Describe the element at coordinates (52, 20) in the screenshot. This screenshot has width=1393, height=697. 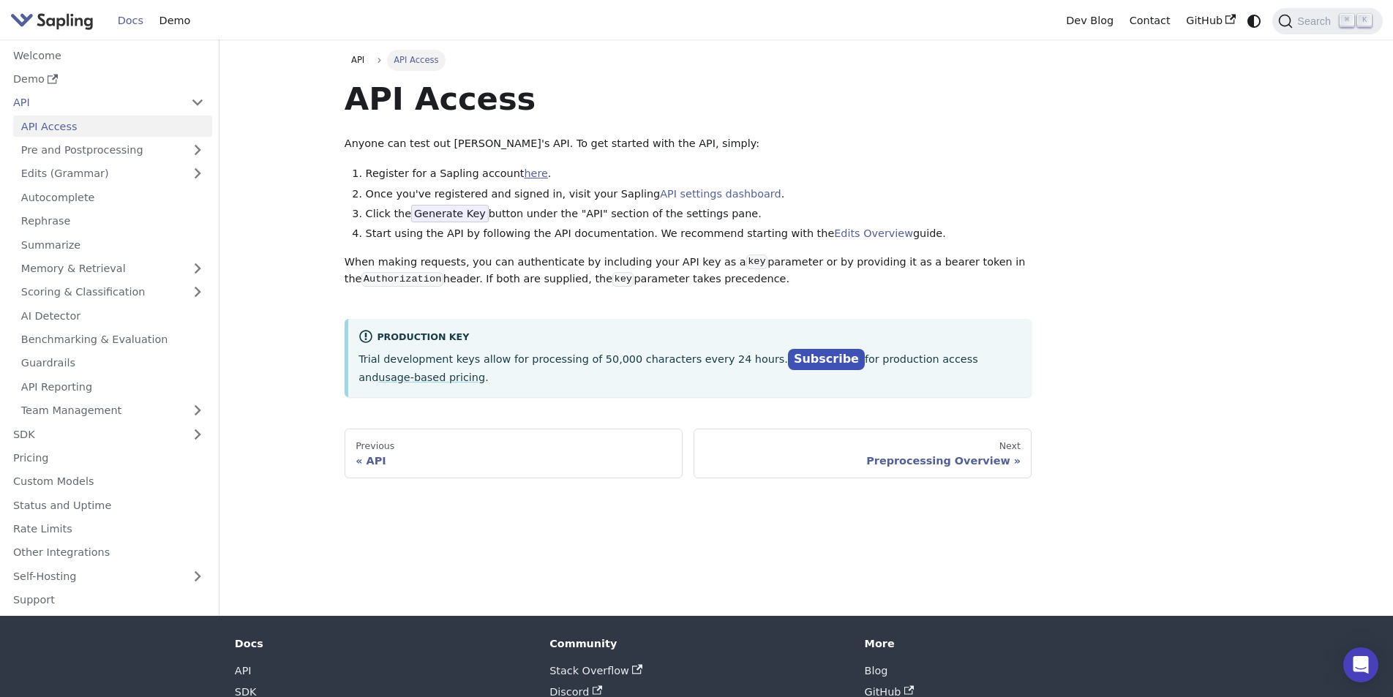
I see `img: Sapling.ai` at that location.